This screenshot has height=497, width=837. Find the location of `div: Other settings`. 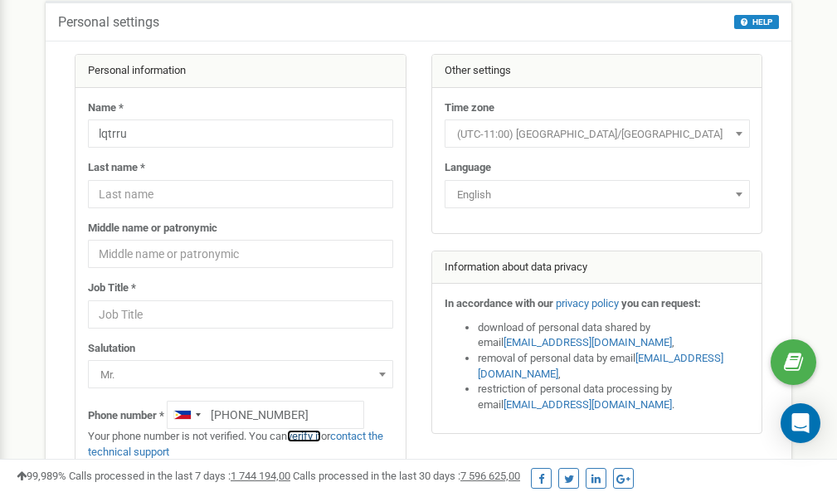

div: Other settings is located at coordinates (597, 71).